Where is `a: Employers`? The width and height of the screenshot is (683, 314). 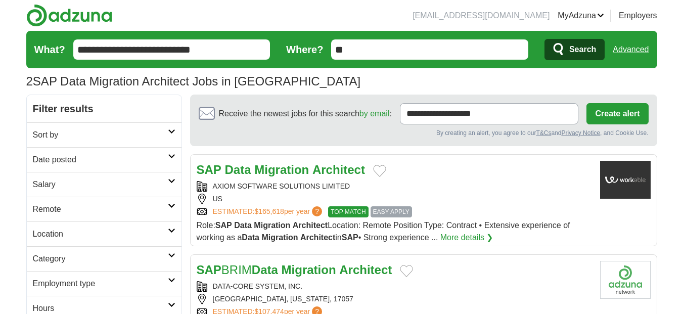
a: Employers is located at coordinates (638, 16).